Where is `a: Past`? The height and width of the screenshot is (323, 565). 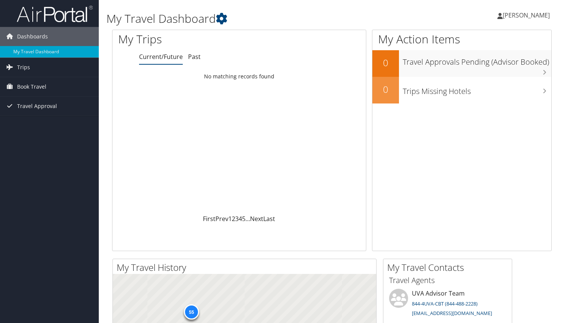 a: Past is located at coordinates (194, 57).